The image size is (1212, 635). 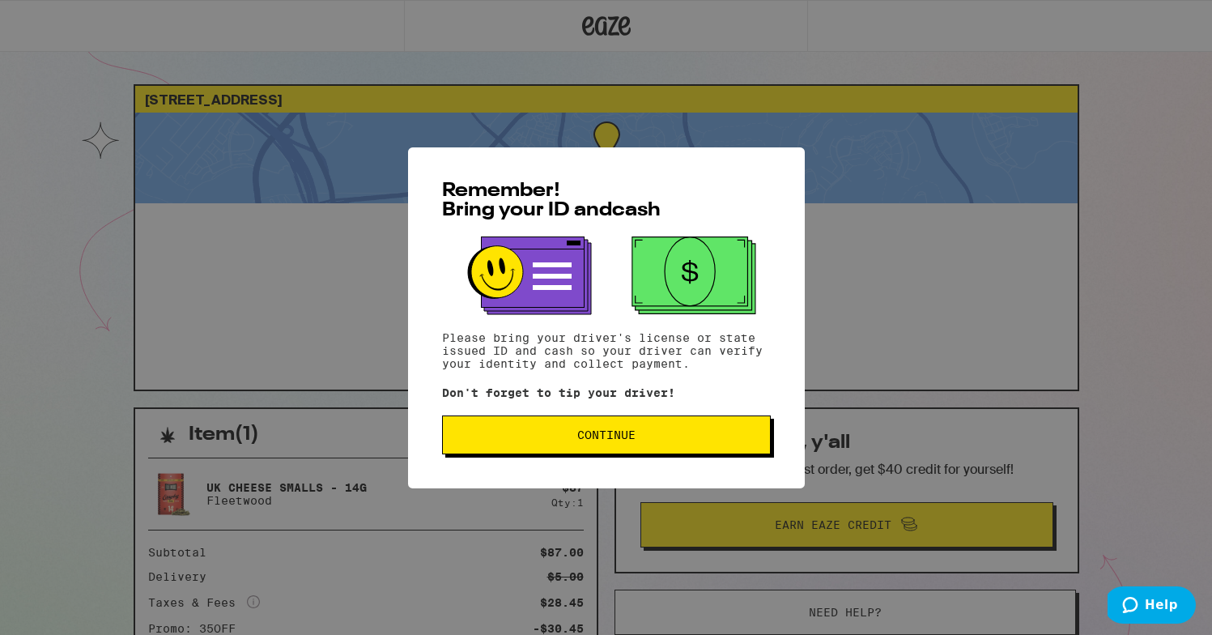 What do you see at coordinates (607, 435) in the screenshot?
I see `button: Continue` at bounding box center [607, 435].